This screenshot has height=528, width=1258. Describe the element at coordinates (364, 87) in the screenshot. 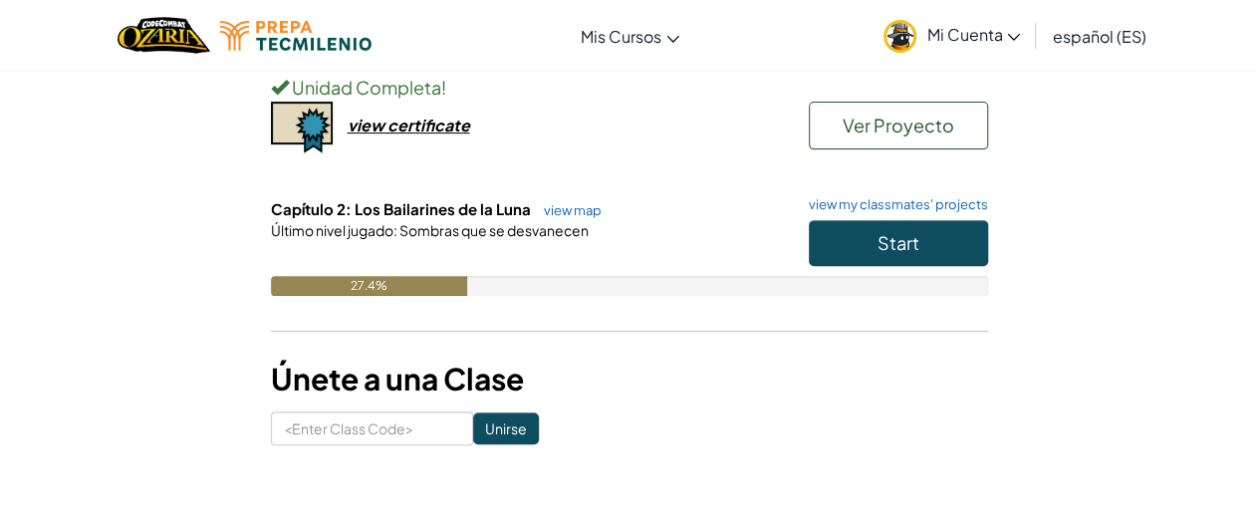

I see `span: Unidad Completa` at that location.